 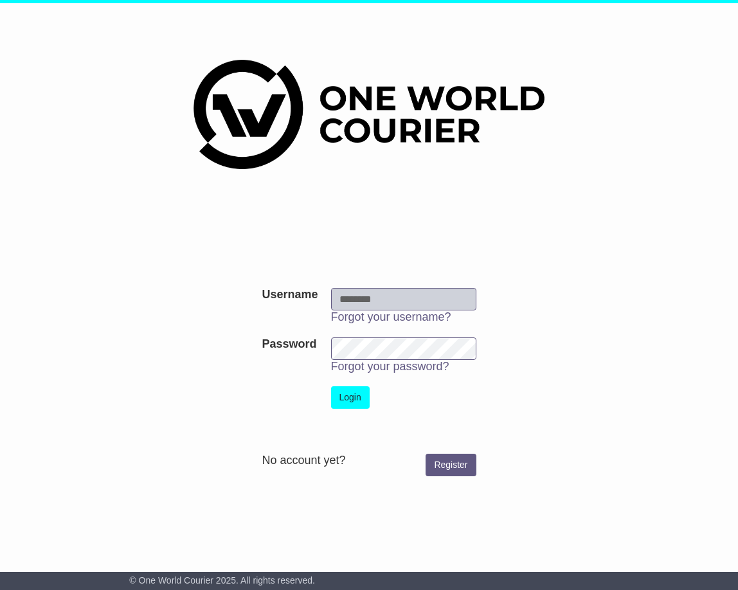 I want to click on img: One World, so click(x=369, y=114).